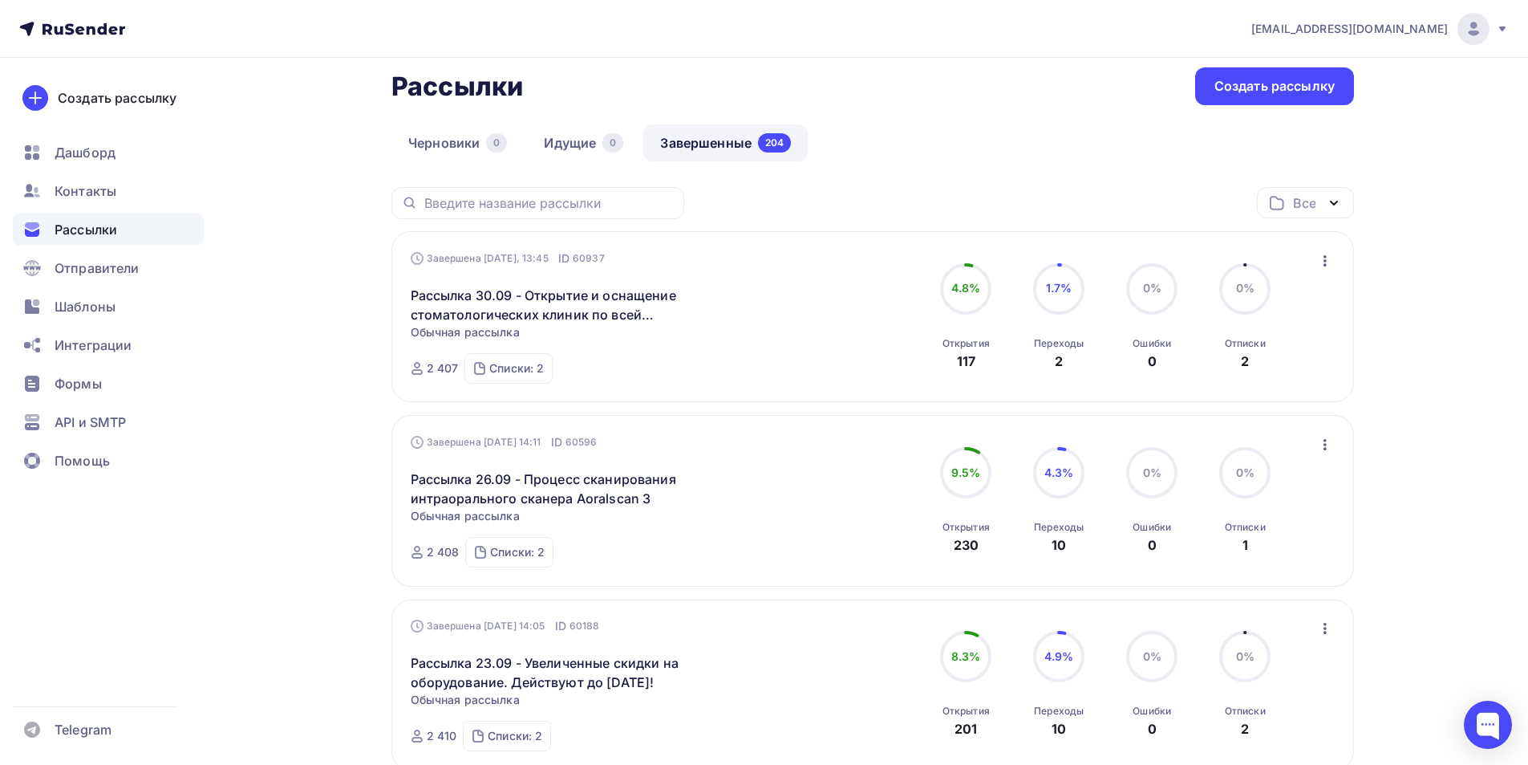 Image resolution: width=1528 pixels, height=765 pixels. What do you see at coordinates (1245, 545) in the screenshot?
I see `div: 1` at bounding box center [1245, 545].